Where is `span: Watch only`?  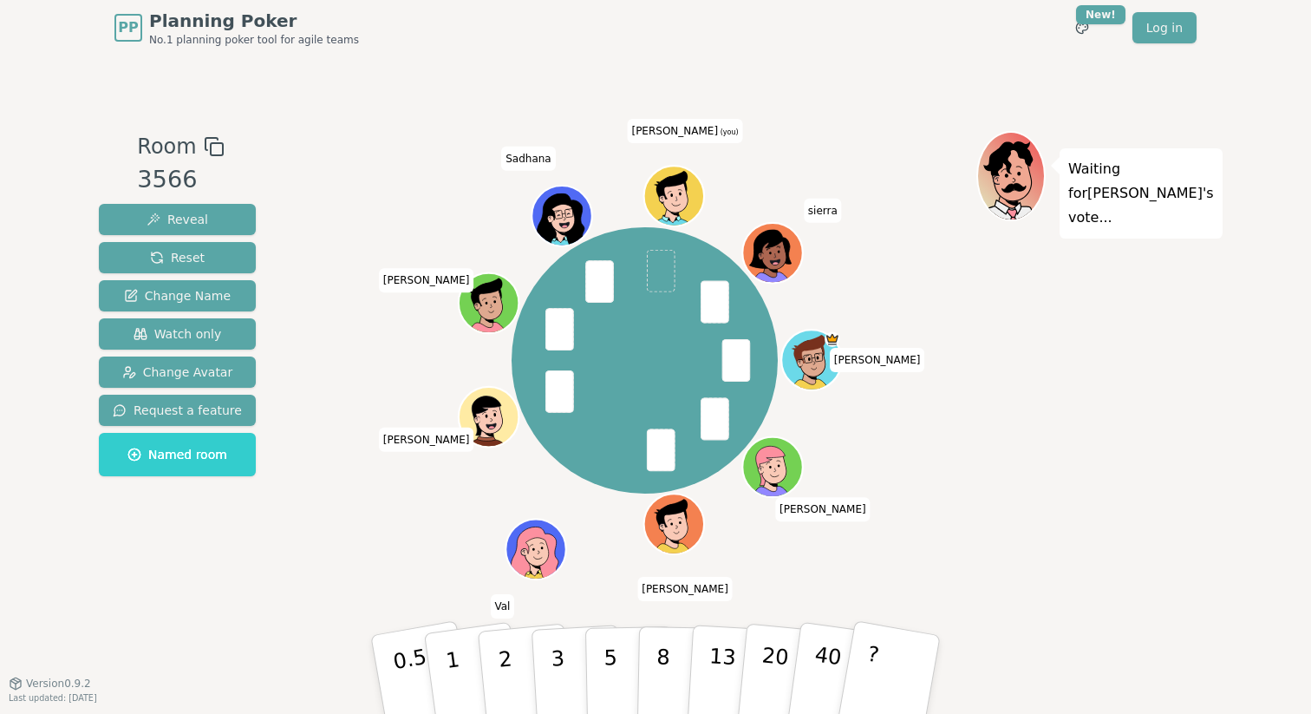 span: Watch only is located at coordinates (178, 334).